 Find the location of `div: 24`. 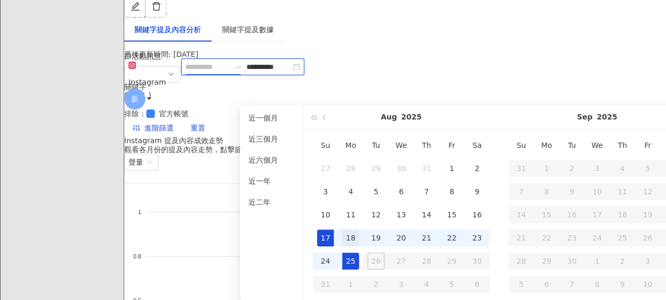

div: 24 is located at coordinates (325, 261).